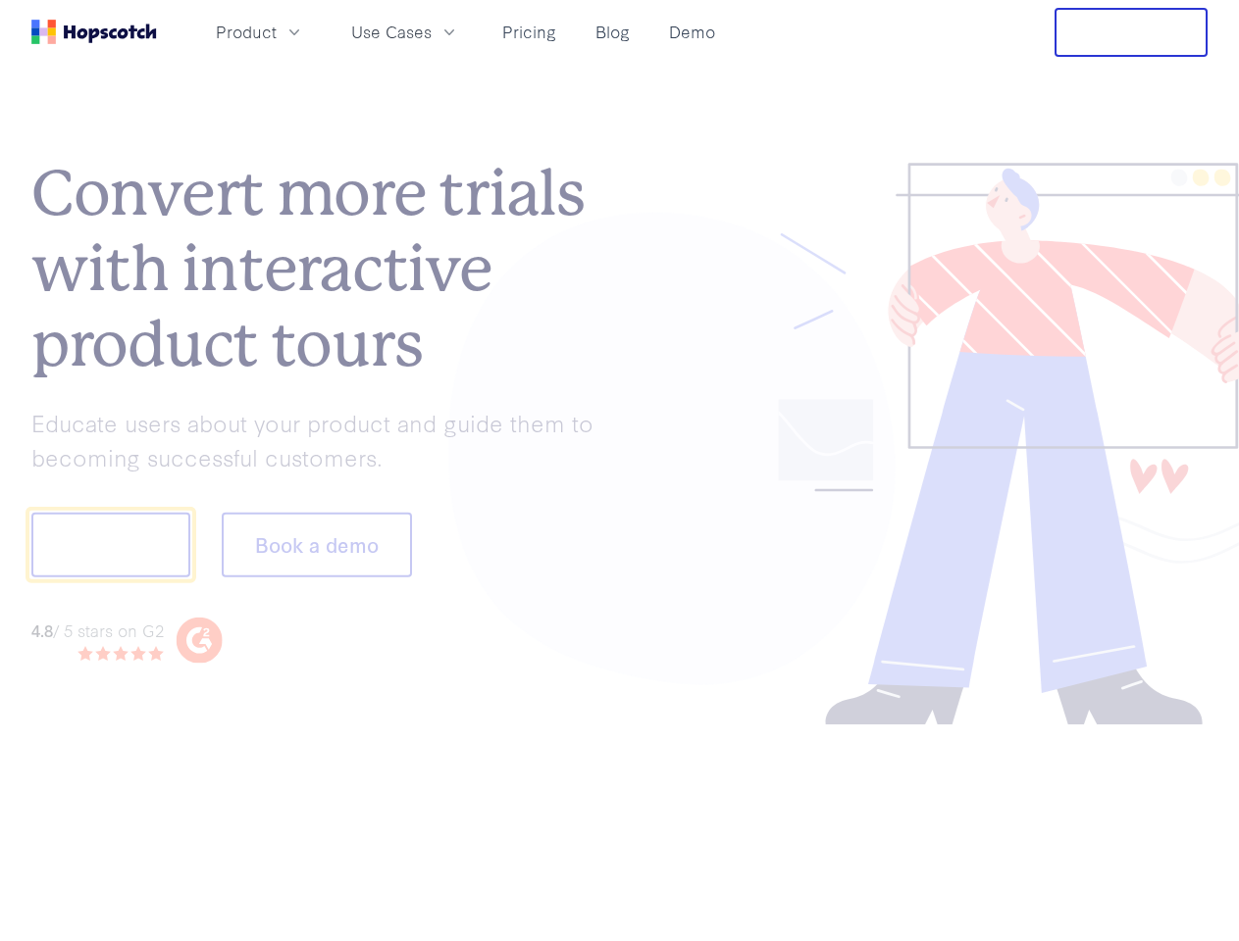  What do you see at coordinates (529, 31) in the screenshot?
I see `a: Pricing` at bounding box center [529, 31].